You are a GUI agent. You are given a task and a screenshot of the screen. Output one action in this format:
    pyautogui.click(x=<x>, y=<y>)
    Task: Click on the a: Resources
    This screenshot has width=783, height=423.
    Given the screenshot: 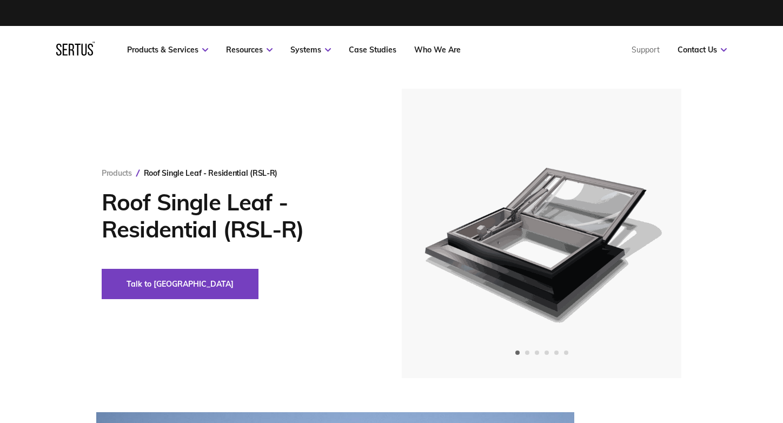 What is the action you would take?
    pyautogui.click(x=249, y=50)
    